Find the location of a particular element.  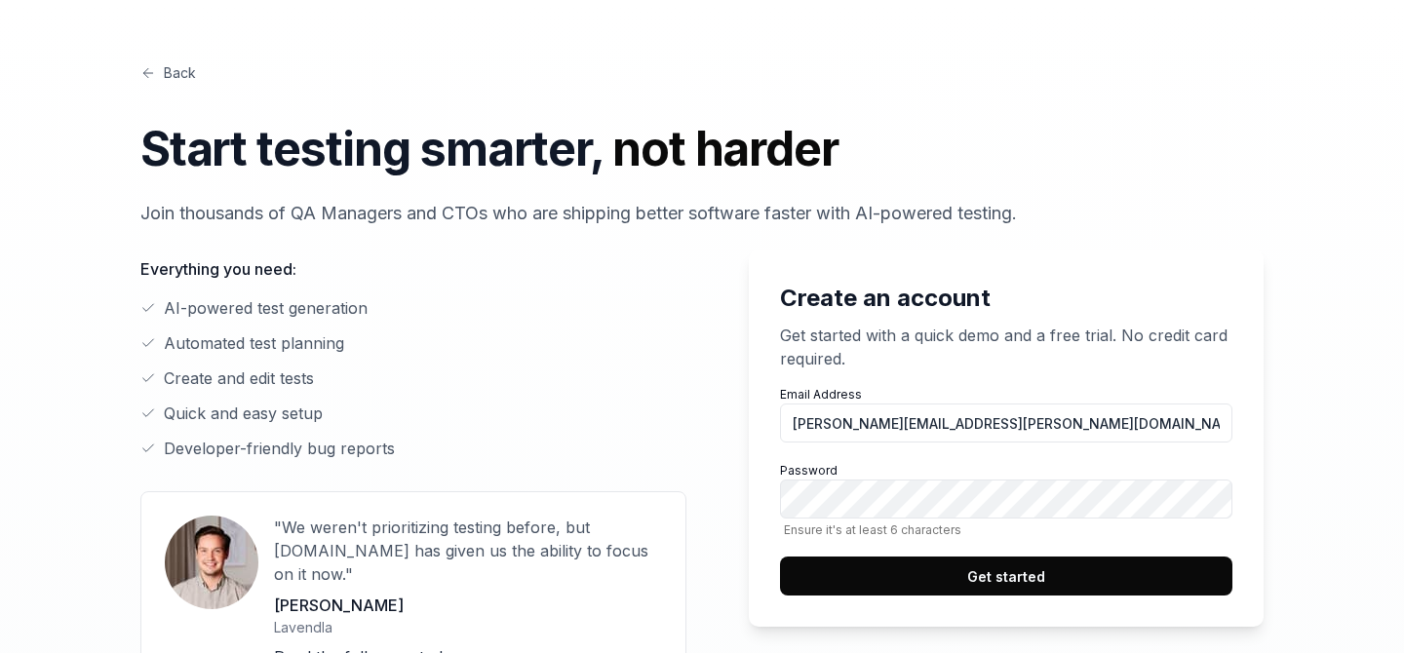

span: Ensure it's at least 6 characters is located at coordinates (1006, 529).